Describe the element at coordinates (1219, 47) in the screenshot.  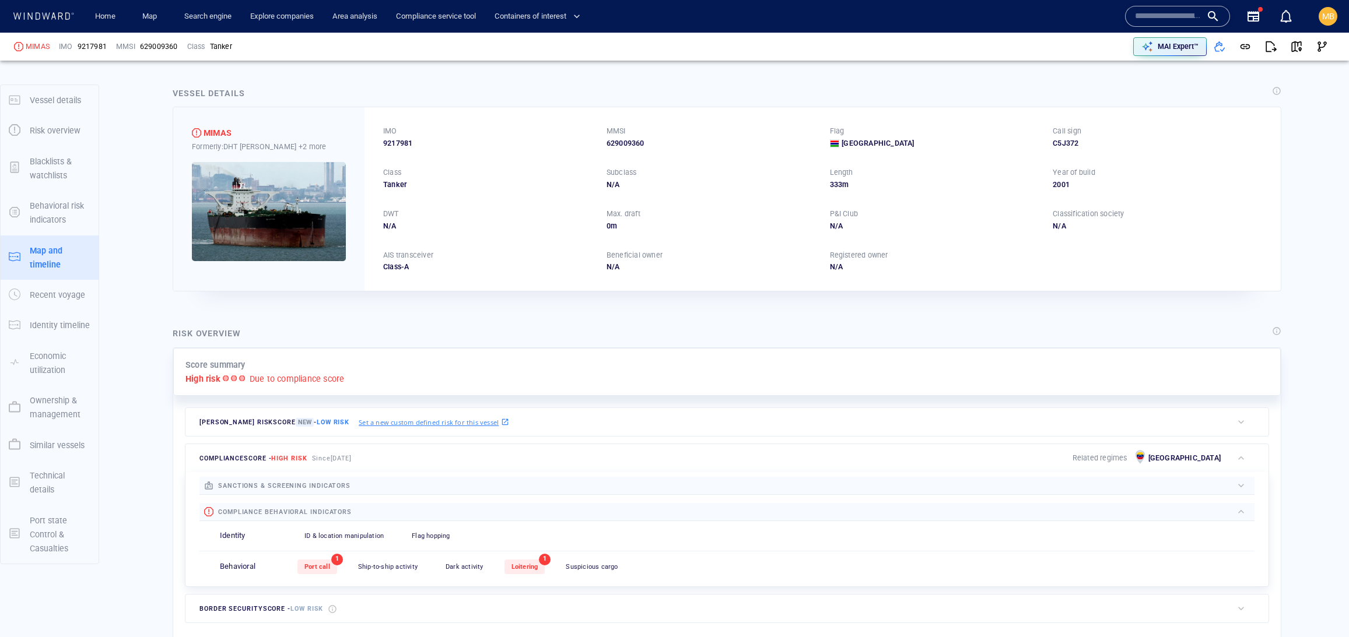
I see `button: Add to vessel list` at that location.